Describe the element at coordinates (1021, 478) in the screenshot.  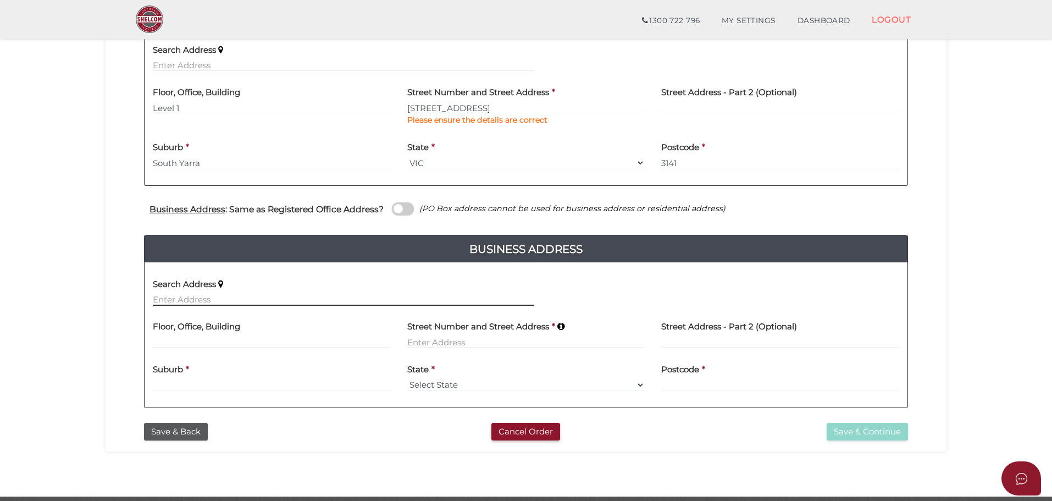
I see `button: Open asap` at that location.